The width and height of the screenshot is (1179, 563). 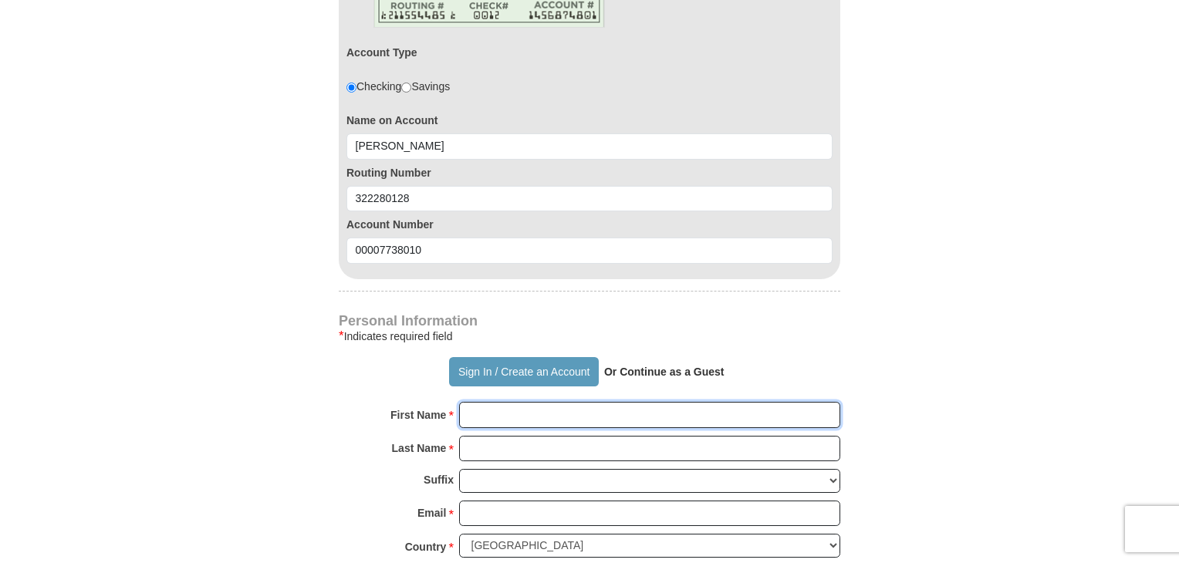 I want to click on label: Routing Number, so click(x=590, y=173).